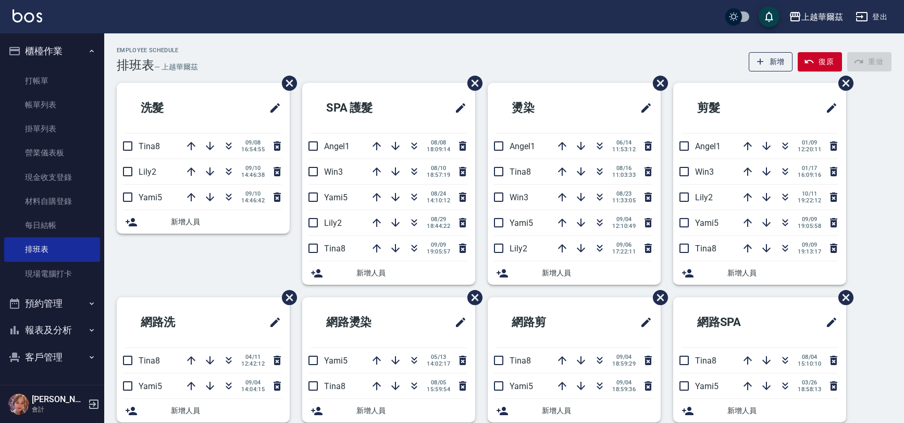 This screenshot has width=904, height=423. I want to click on span: 09/08, so click(253, 142).